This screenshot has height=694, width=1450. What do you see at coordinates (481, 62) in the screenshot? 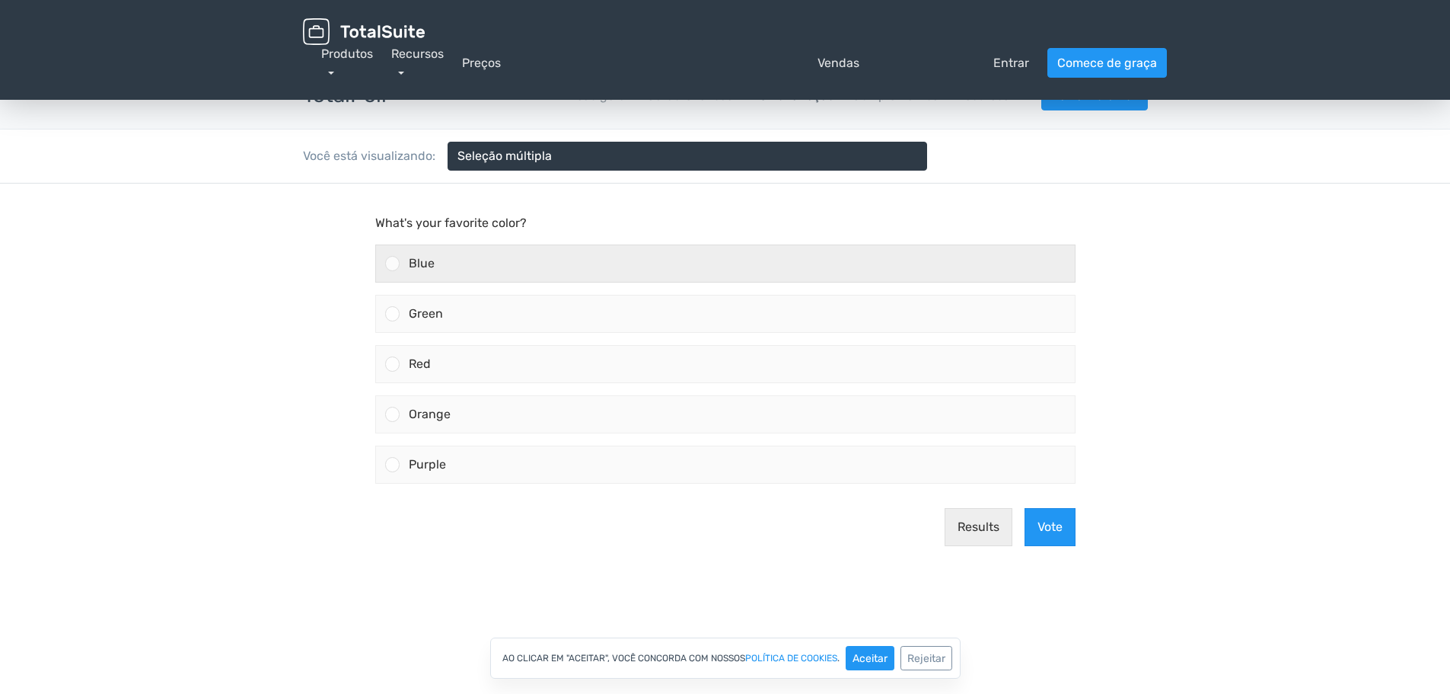
I see `font: Preços` at bounding box center [481, 62].